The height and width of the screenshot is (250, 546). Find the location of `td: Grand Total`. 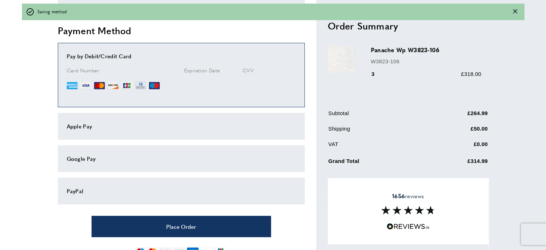

td: Grand Total is located at coordinates (377, 163).